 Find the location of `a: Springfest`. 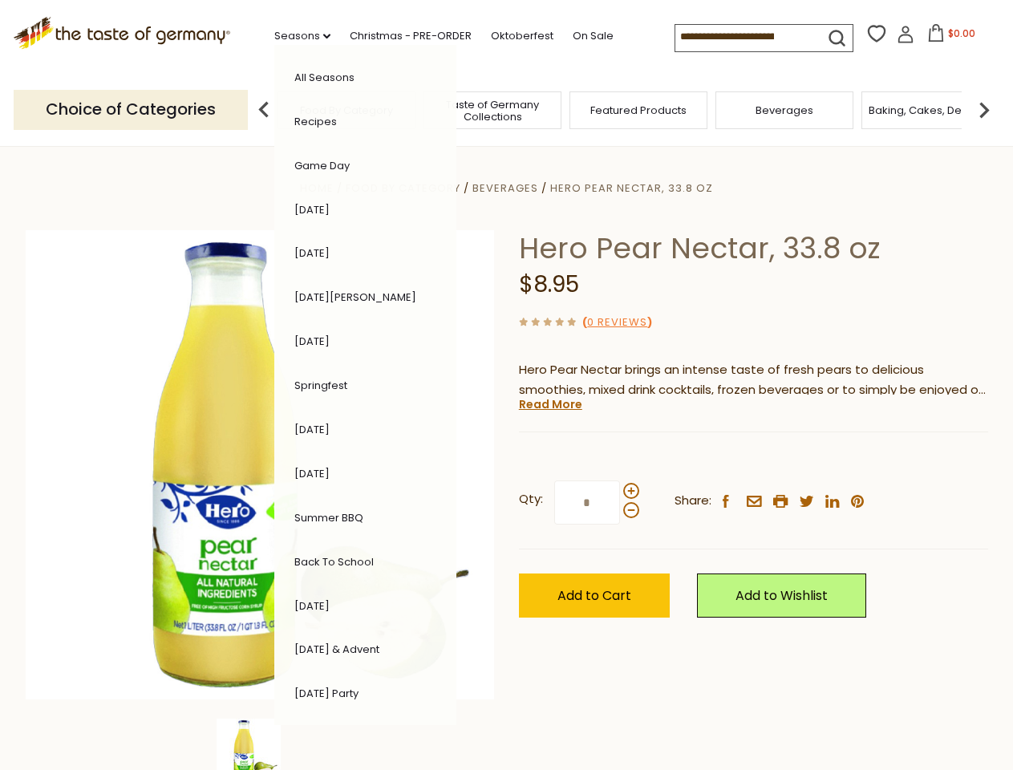

a: Springfest is located at coordinates (321, 385).